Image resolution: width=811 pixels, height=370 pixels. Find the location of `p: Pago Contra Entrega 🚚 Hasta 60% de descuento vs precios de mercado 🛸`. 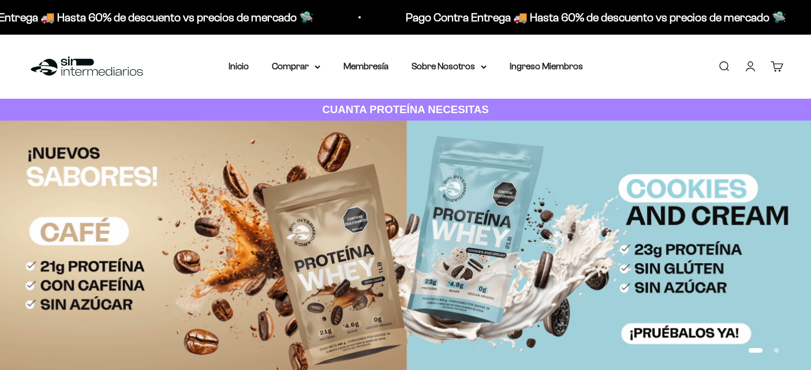

p: Pago Contra Entrega 🚚 Hasta 60% de descuento vs precios de mercado 🛸 is located at coordinates (596, 17).